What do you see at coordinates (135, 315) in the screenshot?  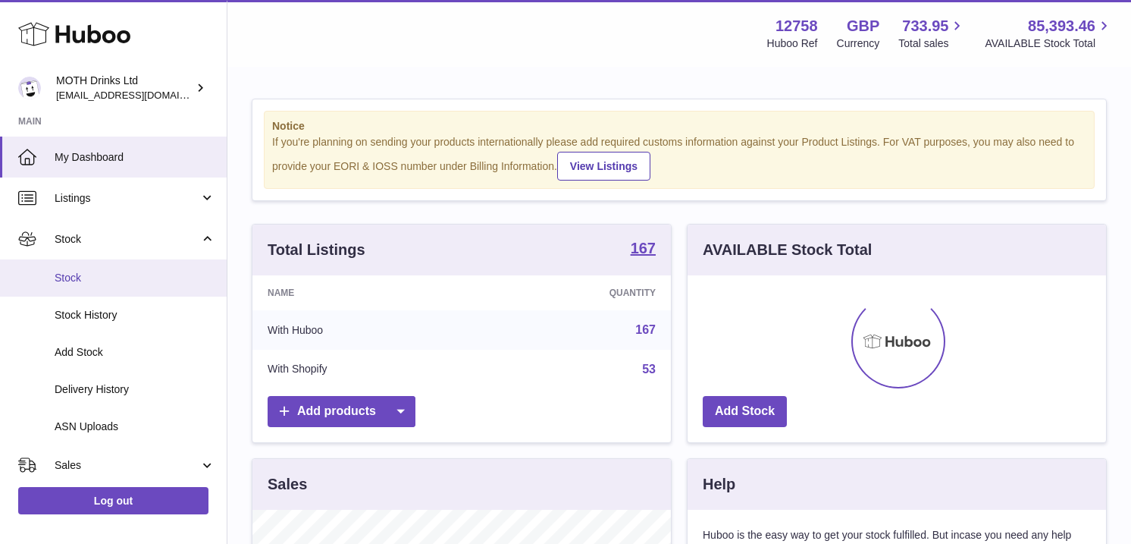 I see `span: Stock History` at bounding box center [135, 315].